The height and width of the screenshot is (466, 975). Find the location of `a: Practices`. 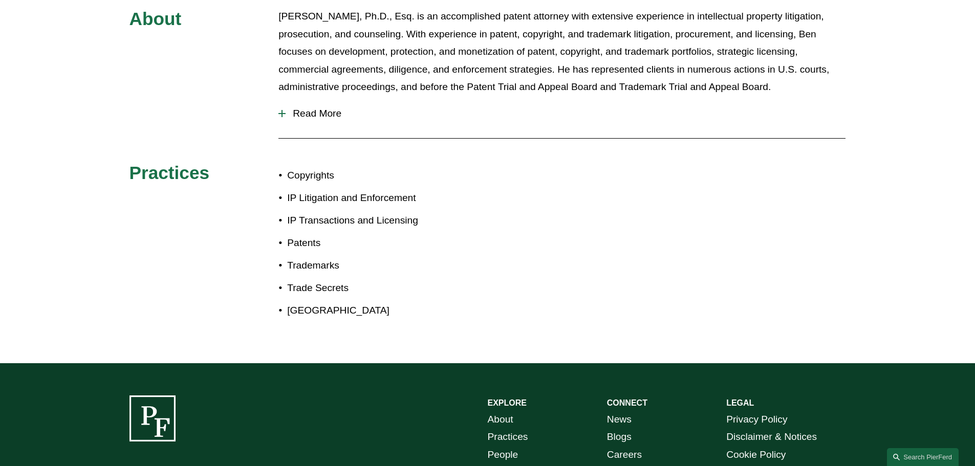

a: Practices is located at coordinates (508, 437).